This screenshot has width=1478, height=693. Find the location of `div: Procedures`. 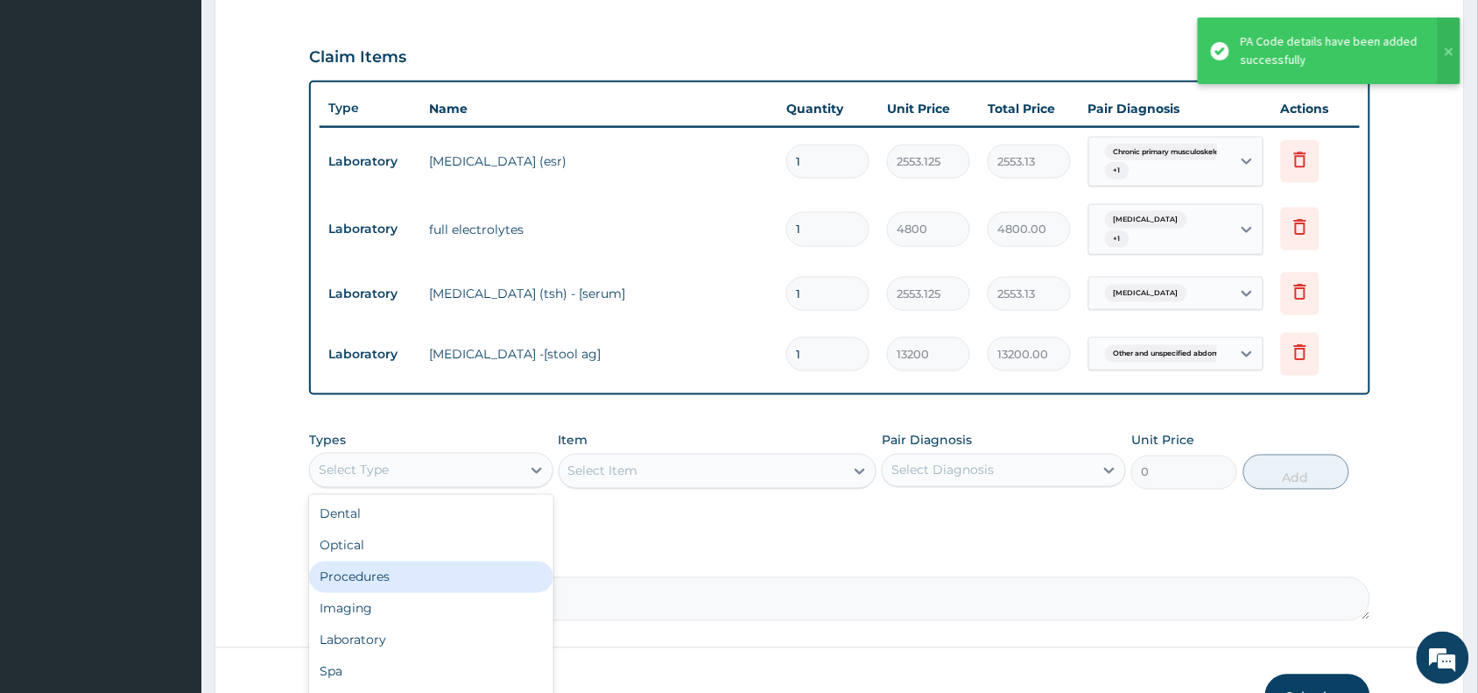

div: Procedures is located at coordinates (431, 577).